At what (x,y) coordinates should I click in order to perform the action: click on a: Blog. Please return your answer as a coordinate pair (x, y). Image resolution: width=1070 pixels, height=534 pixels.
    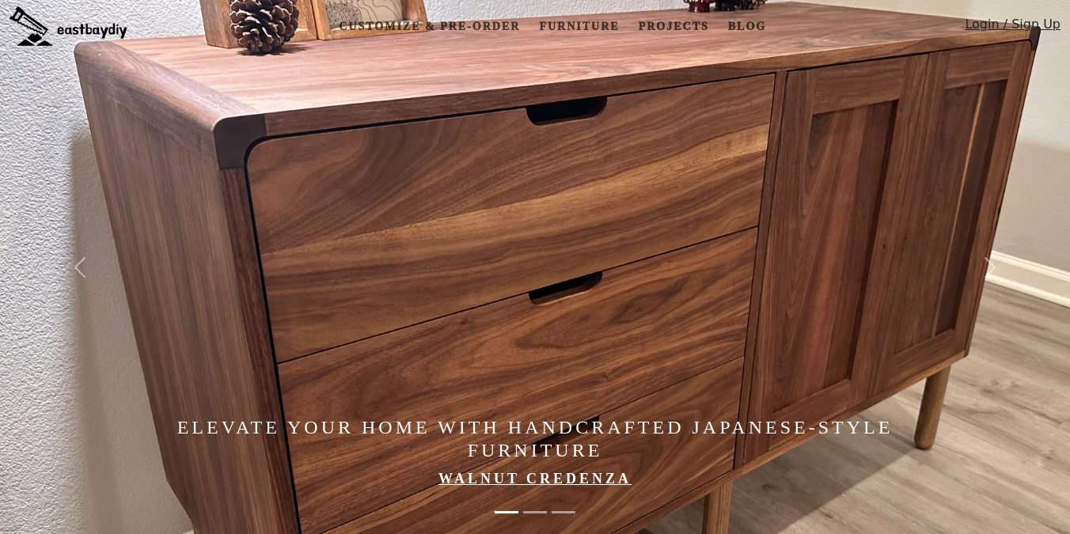
    Looking at the image, I should click on (747, 26).